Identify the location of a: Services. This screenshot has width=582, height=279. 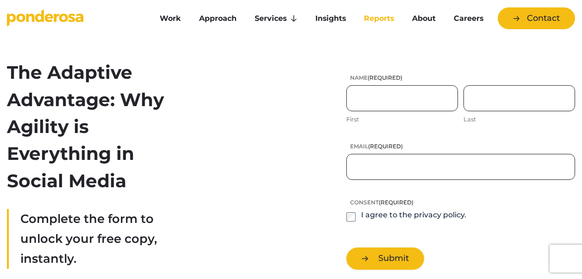
(276, 19).